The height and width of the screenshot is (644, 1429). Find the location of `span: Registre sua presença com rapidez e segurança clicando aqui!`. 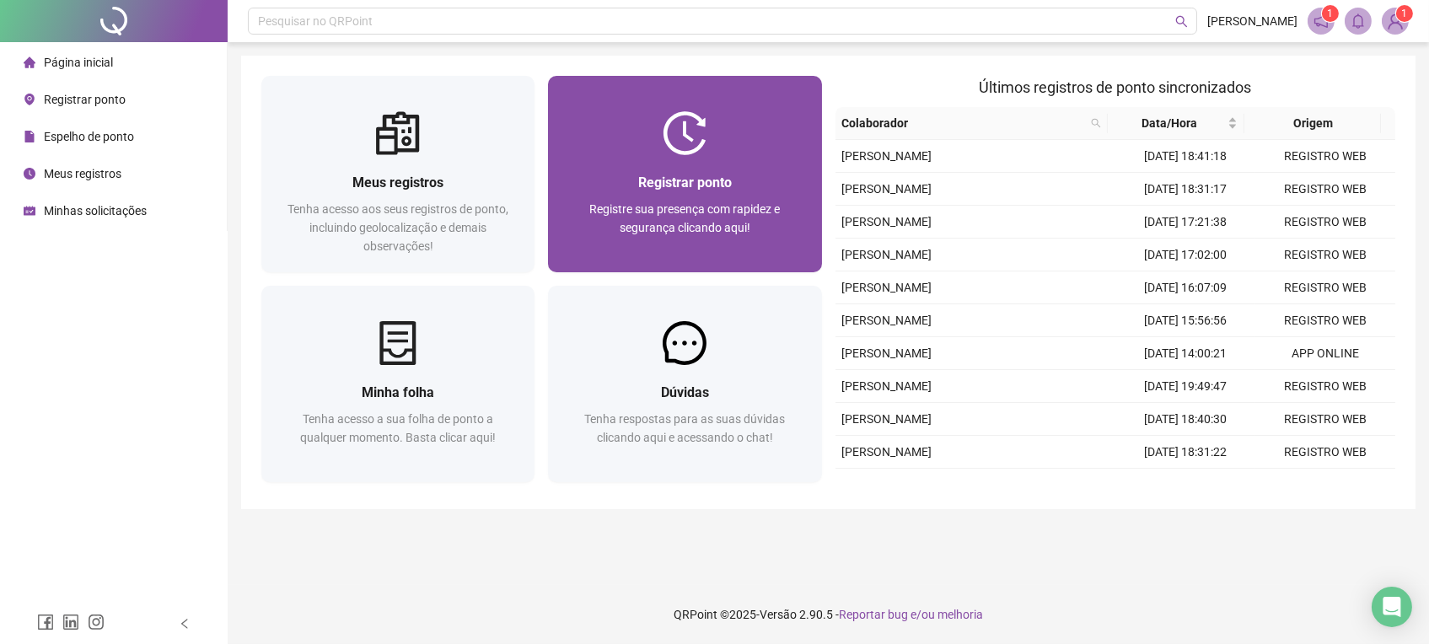

span: Registre sua presença com rapidez e segurança clicando aqui! is located at coordinates (684, 218).